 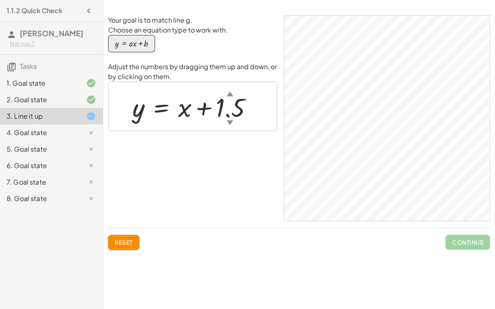 I want to click on p: Choose an equation type to work with., so click(x=193, y=30).